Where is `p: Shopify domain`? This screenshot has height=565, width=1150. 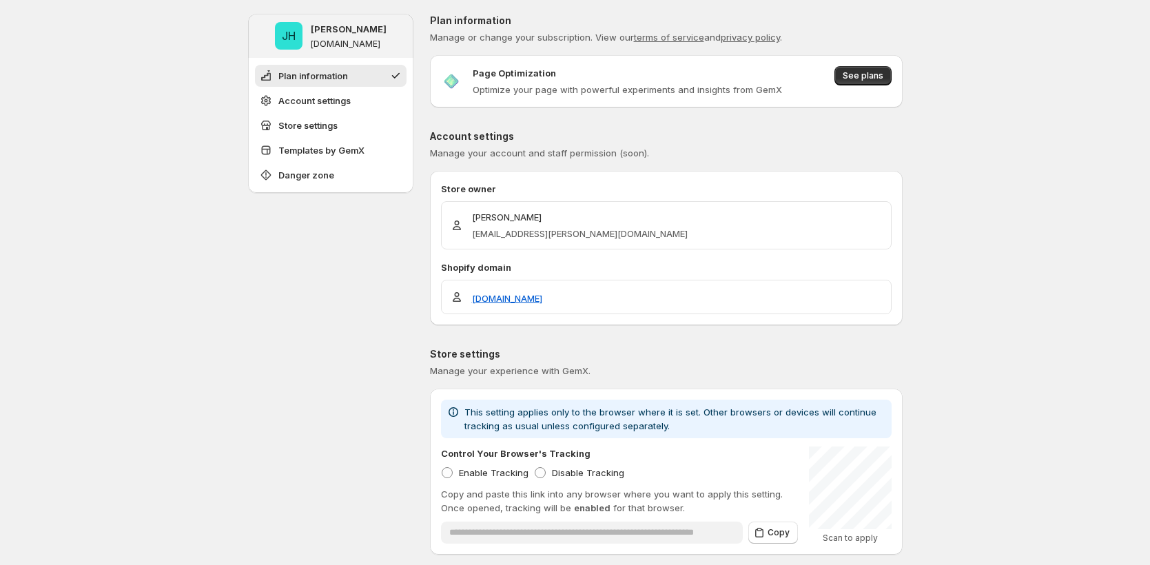 p: Shopify domain is located at coordinates (666, 267).